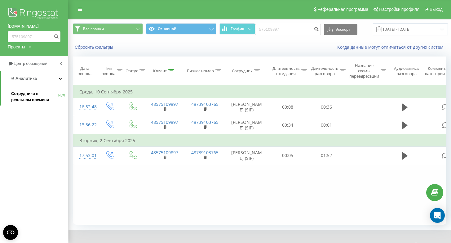 The image size is (451, 243). Describe the element at coordinates (16, 47) in the screenshot. I see `div: Проекты` at that location.